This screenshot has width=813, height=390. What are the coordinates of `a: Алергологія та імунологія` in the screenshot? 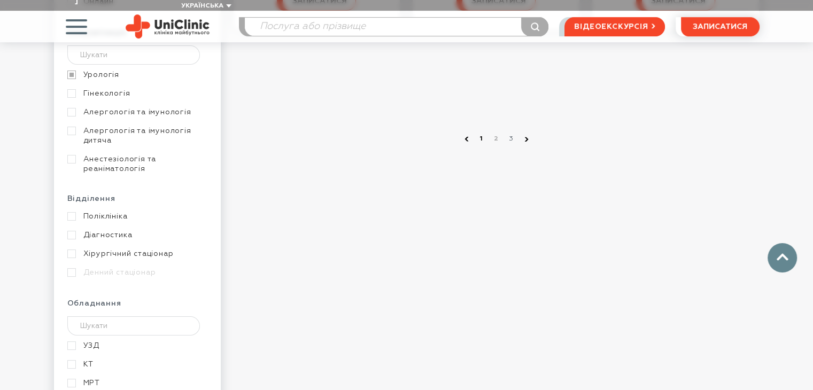 It's located at (136, 112).